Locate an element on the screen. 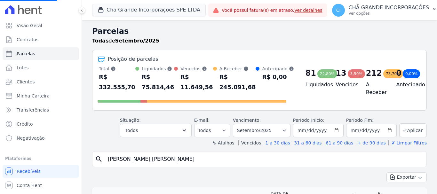  span: Recebíveis is located at coordinates (28, 172).